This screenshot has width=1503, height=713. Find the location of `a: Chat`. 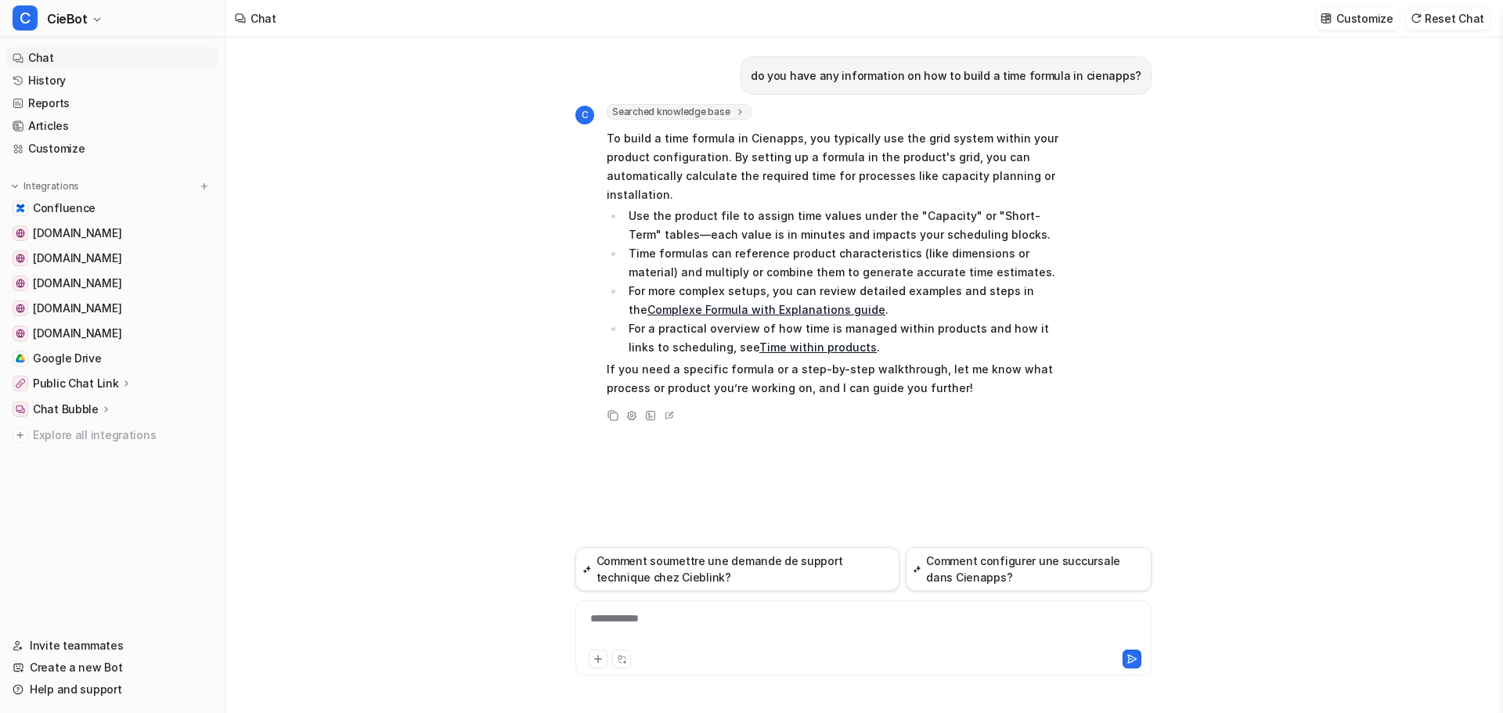

a: Chat is located at coordinates (112, 58).